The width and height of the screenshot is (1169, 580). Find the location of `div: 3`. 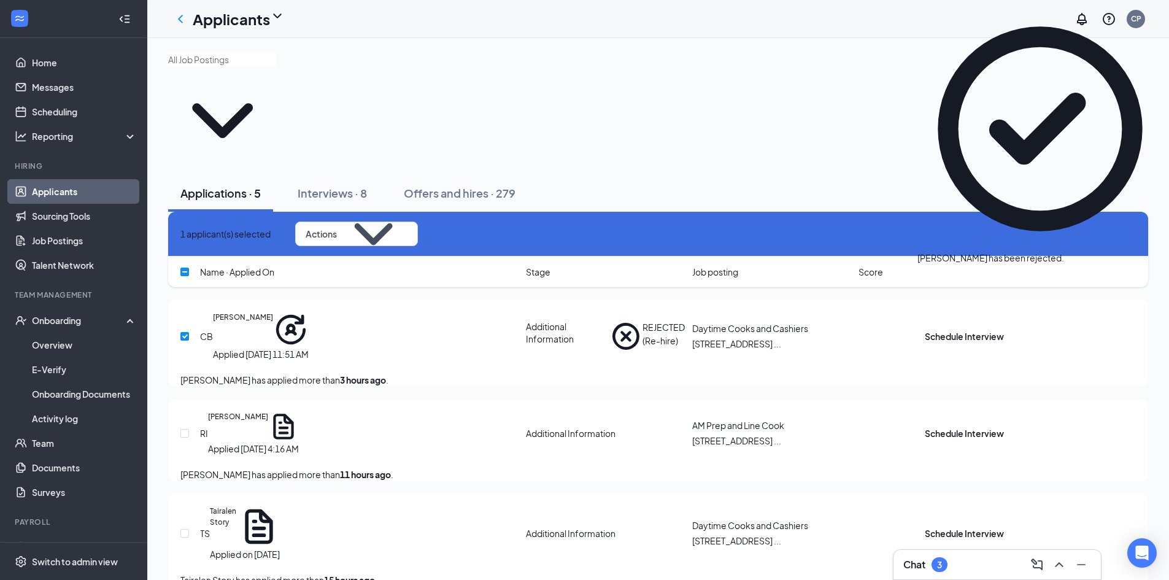

div: 3 is located at coordinates (939, 564).